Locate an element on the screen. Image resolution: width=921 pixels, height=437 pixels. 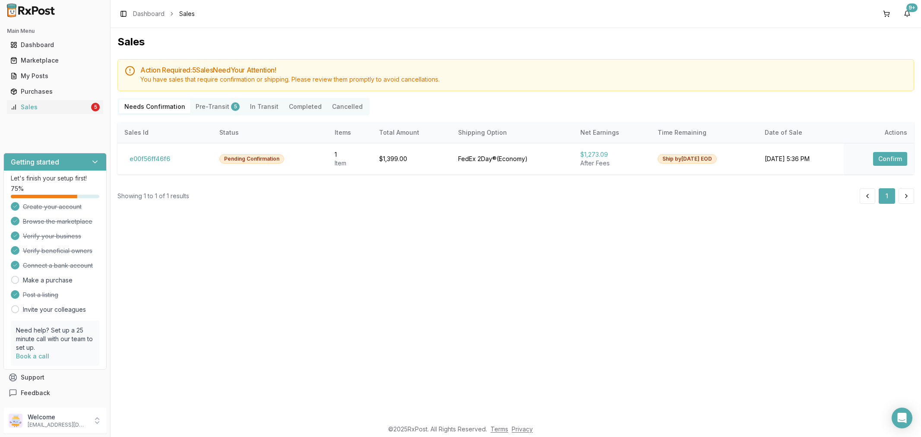
button: Confirm is located at coordinates (890, 159).